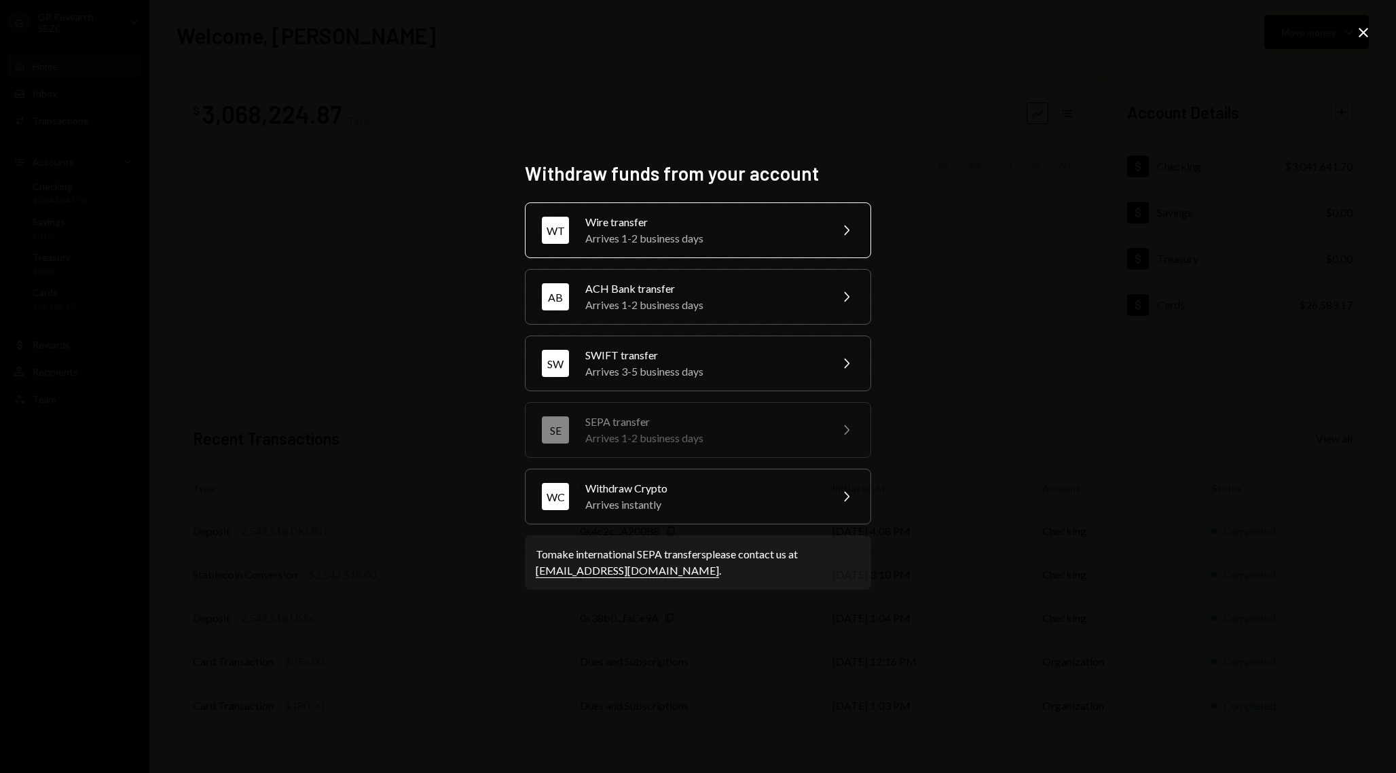 The image size is (1396, 773). What do you see at coordinates (555, 230) in the screenshot?
I see `div: WT` at bounding box center [555, 230].